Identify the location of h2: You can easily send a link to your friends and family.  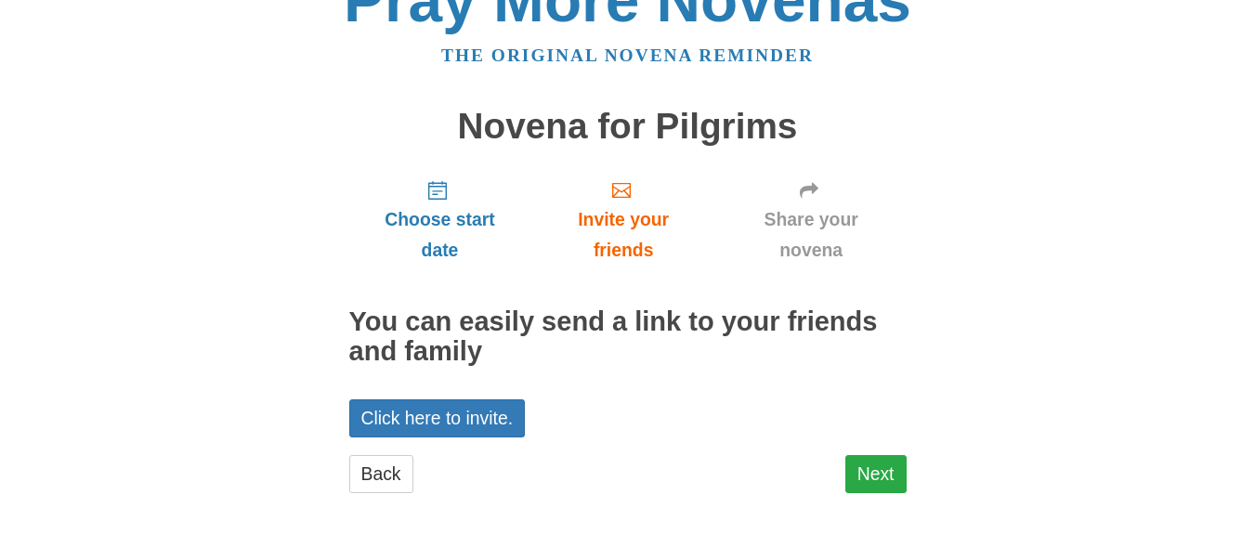
(628, 337).